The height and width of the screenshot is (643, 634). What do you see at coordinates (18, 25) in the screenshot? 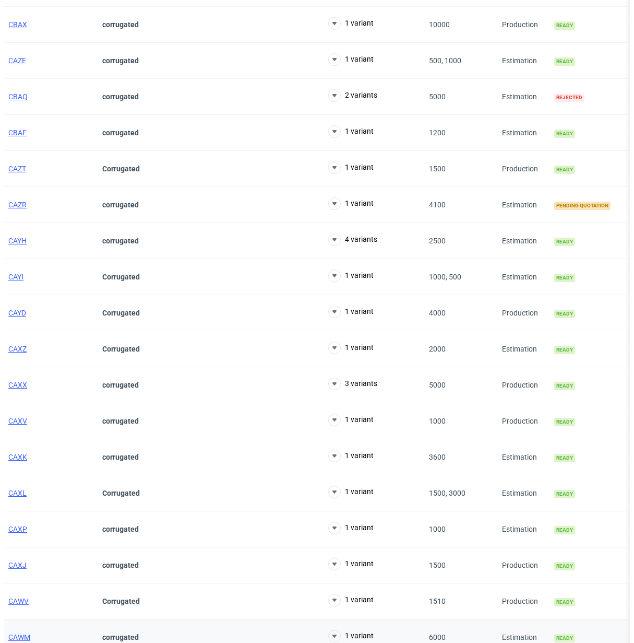
I see `span: CBAX` at bounding box center [18, 25].